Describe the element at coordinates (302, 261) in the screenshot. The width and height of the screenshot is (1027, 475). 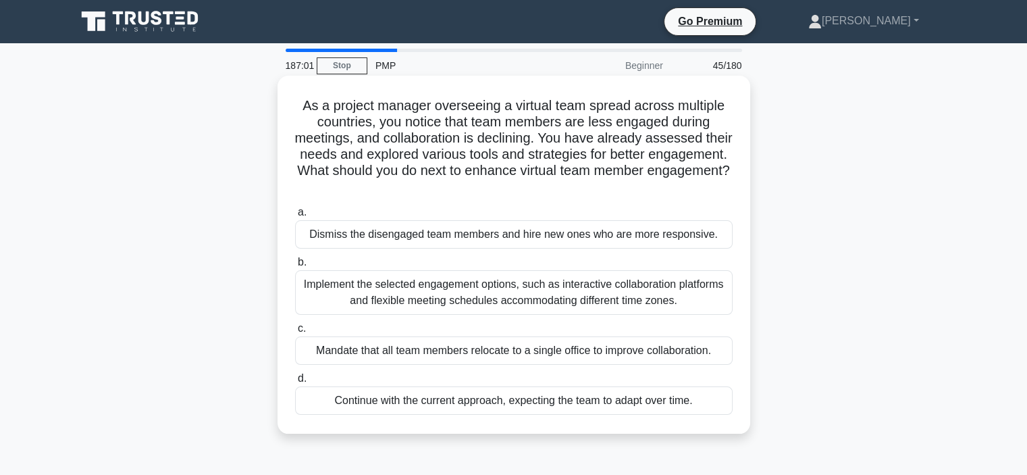
I see `span: b.` at that location.